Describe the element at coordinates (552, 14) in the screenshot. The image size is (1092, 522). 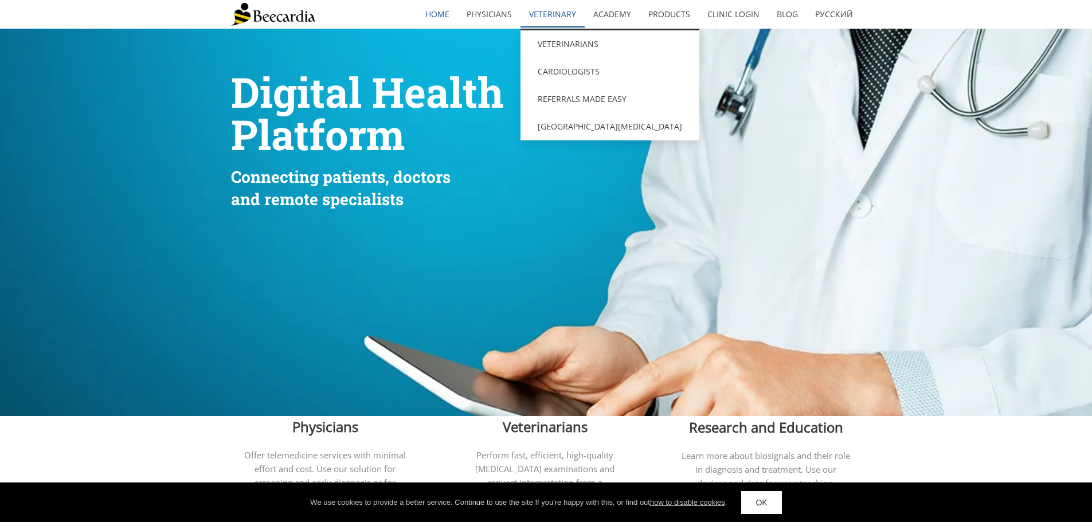
I see `a: Veterinary` at that location.